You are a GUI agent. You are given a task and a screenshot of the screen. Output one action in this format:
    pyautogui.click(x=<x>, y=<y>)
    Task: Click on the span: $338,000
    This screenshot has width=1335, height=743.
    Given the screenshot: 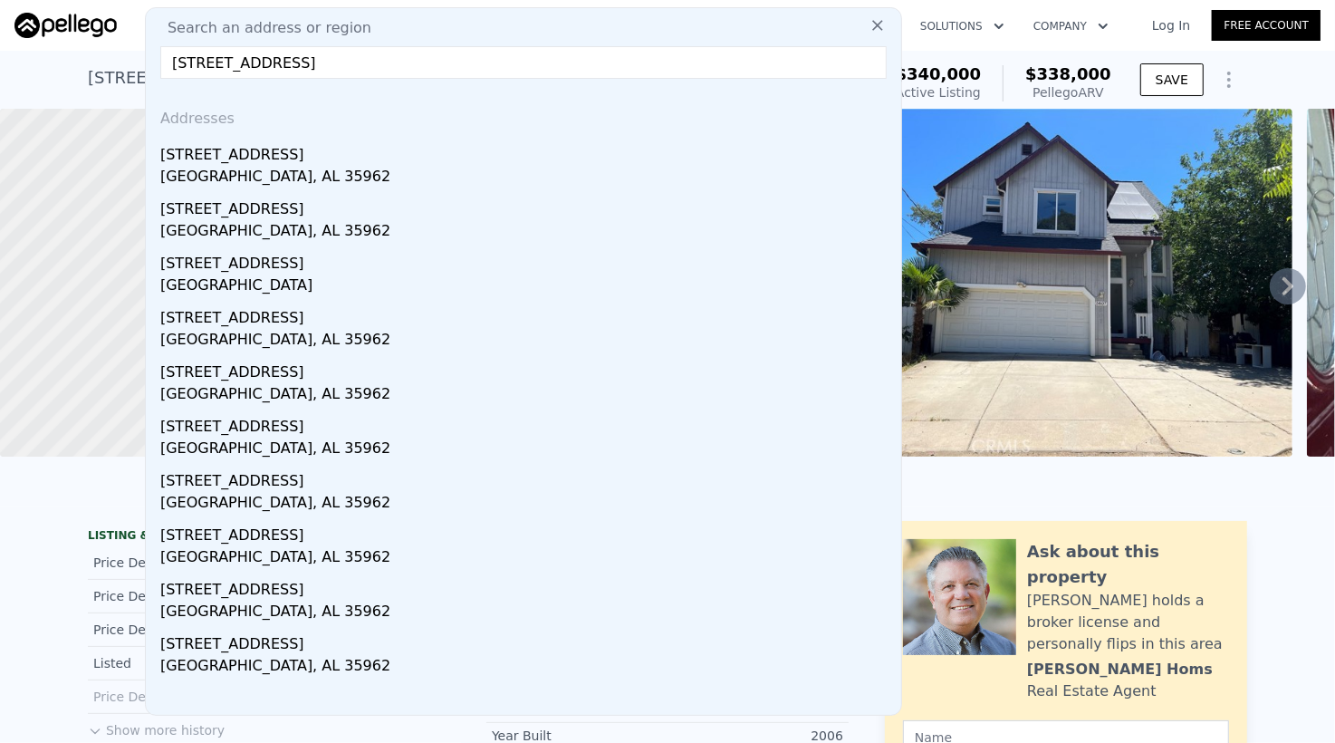 What is the action you would take?
    pyautogui.click(x=1068, y=73)
    